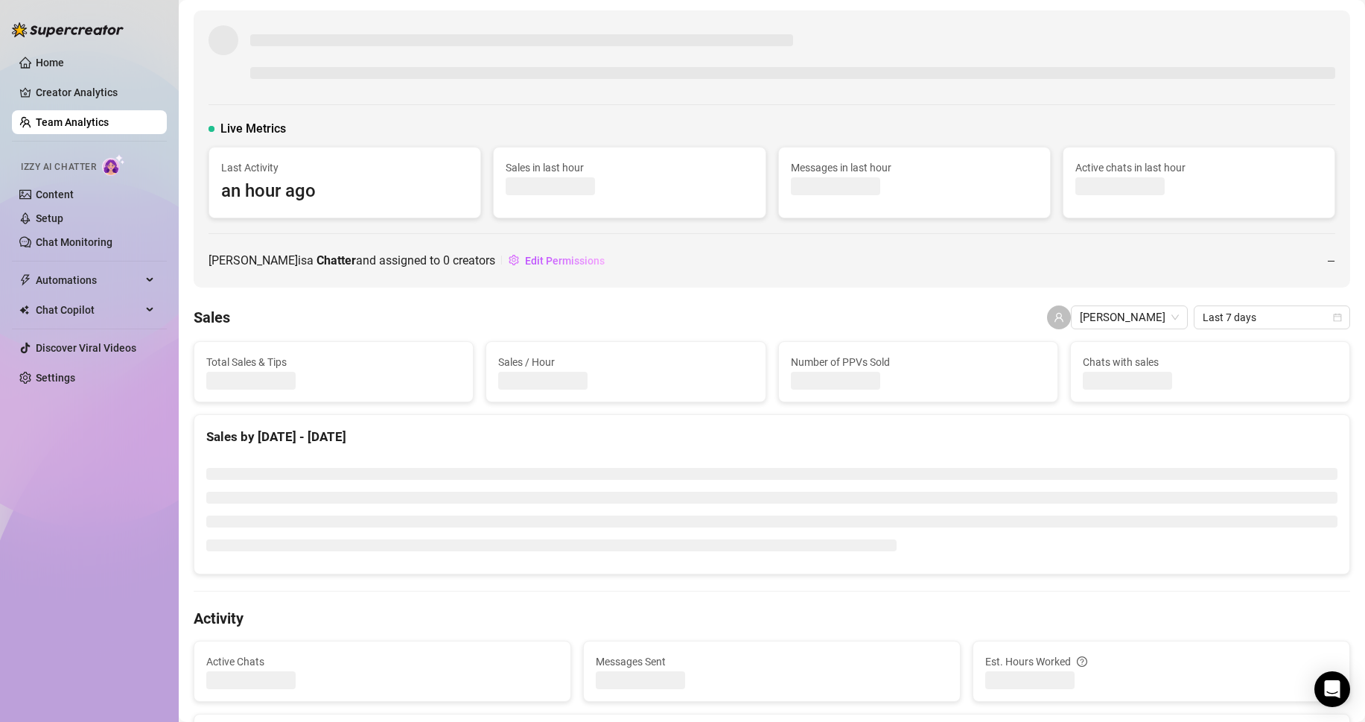  I want to click on div: Open Intercom Messenger, so click(1333, 689).